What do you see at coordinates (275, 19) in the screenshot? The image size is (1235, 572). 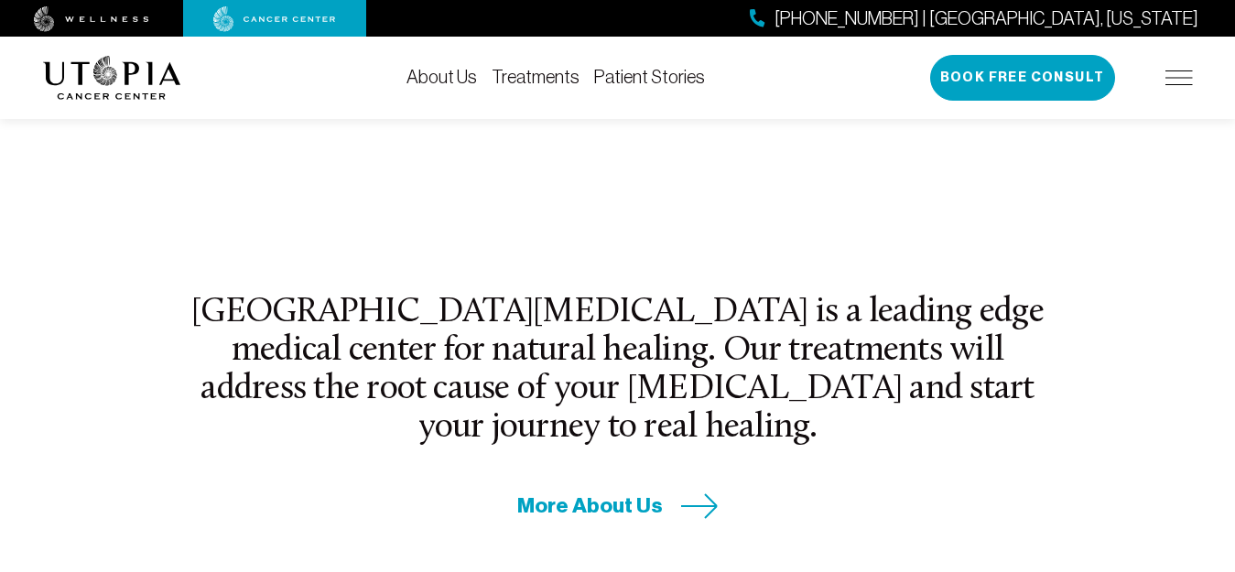 I see `img: cancer center` at bounding box center [275, 19].